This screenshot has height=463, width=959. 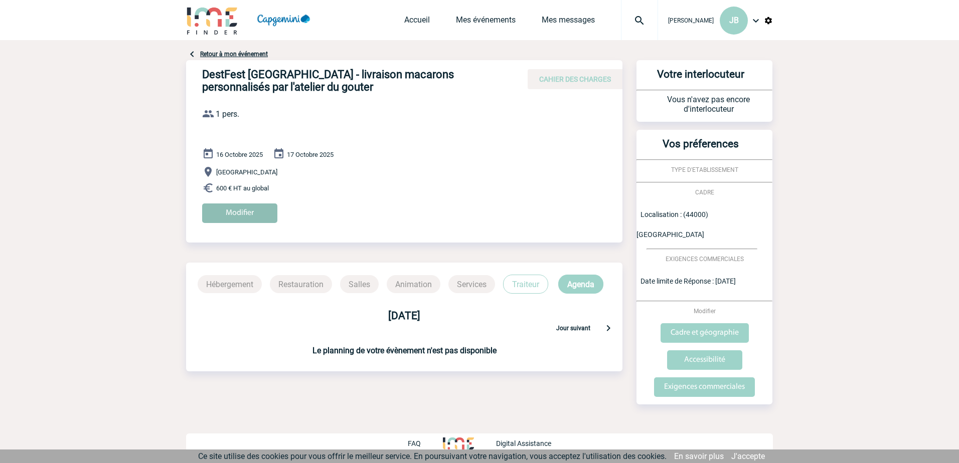 I want to click on p: Digital Assistance, so click(x=523, y=444).